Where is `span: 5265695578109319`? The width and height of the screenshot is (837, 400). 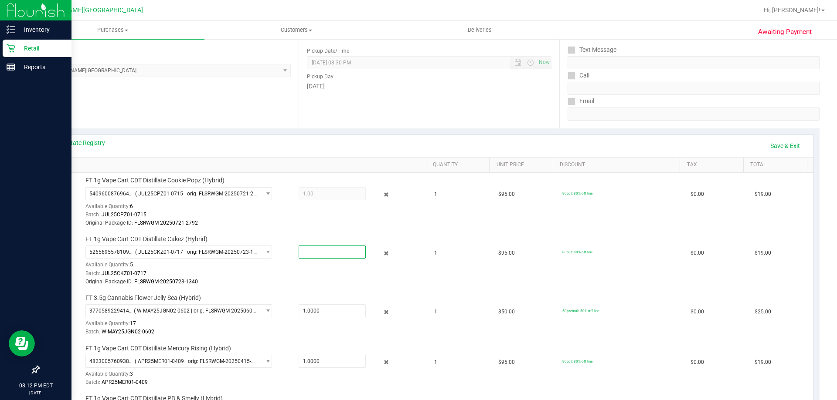
span: 5265695578109319 is located at coordinates (112, 252).